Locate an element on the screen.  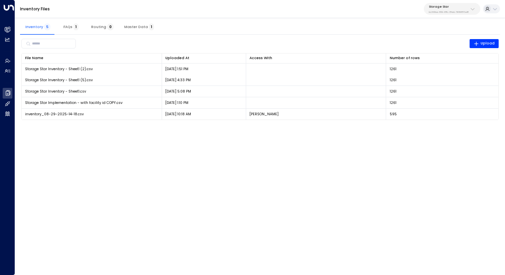
span: Master Data is located at coordinates (139, 27).